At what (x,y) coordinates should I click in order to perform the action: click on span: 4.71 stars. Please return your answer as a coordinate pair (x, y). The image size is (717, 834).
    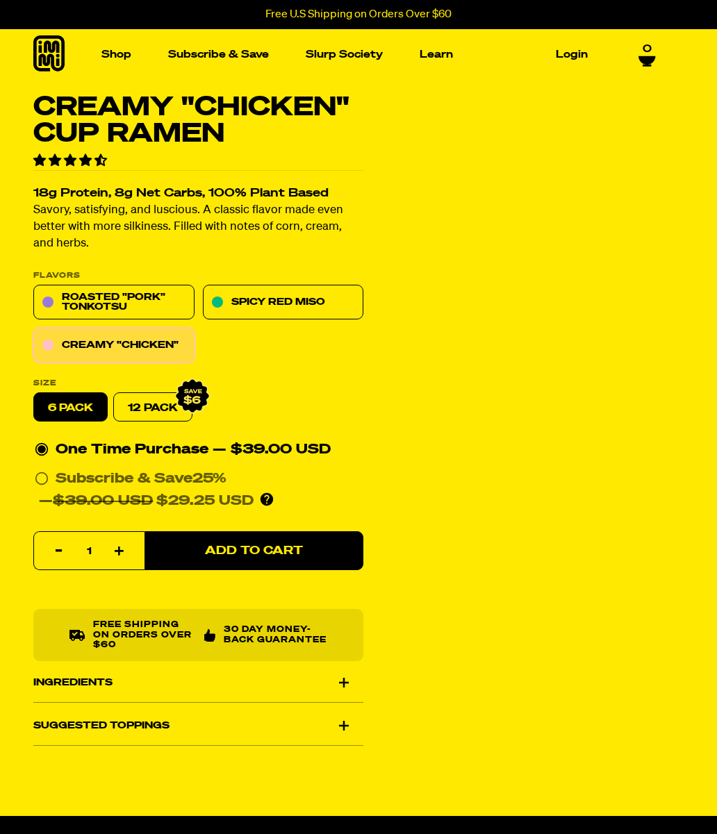
    Looking at the image, I should click on (72, 161).